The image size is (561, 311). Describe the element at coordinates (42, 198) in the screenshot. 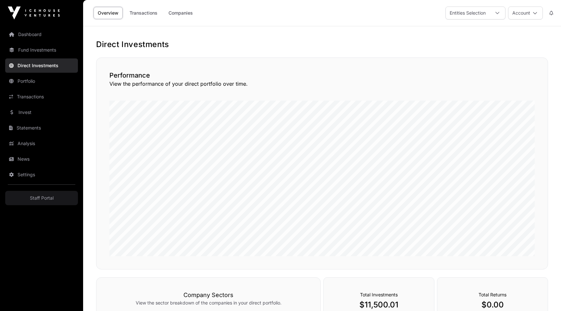

I see `a: Staff Portal` at that location.